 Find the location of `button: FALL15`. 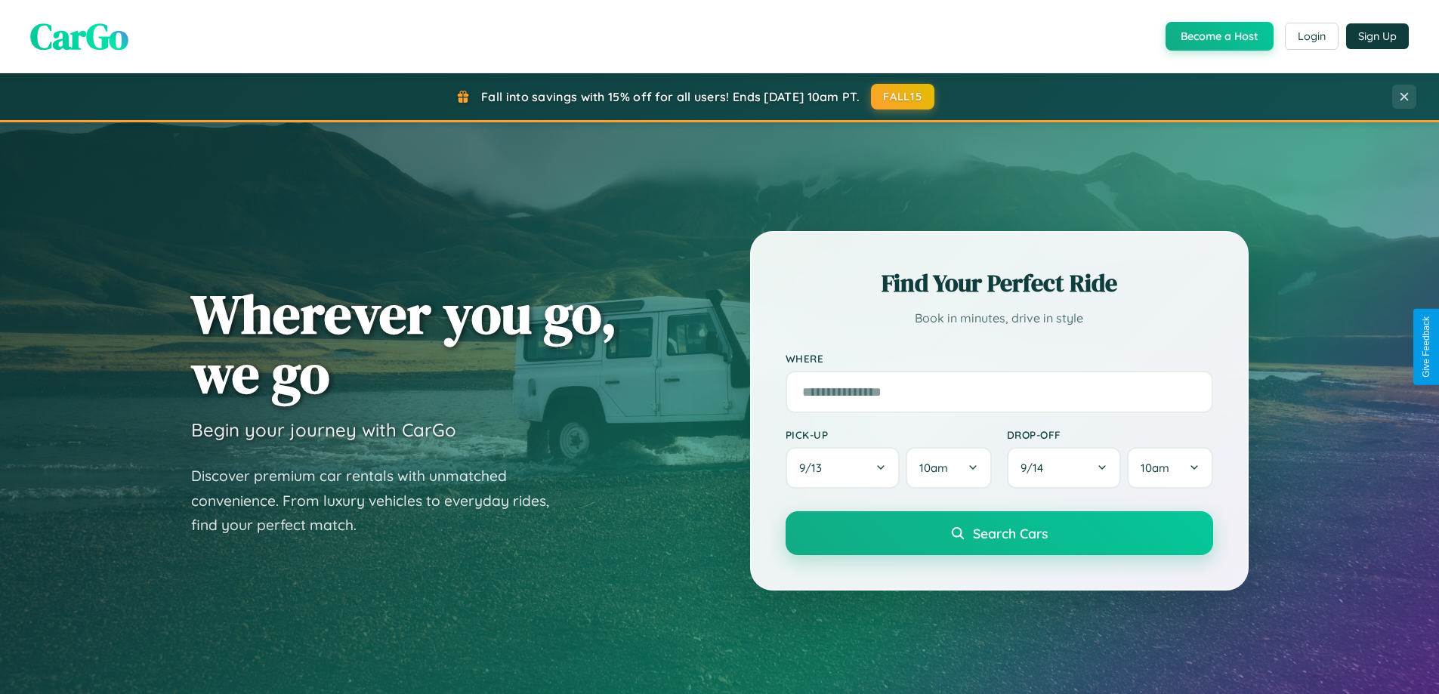

button: FALL15 is located at coordinates (902, 97).